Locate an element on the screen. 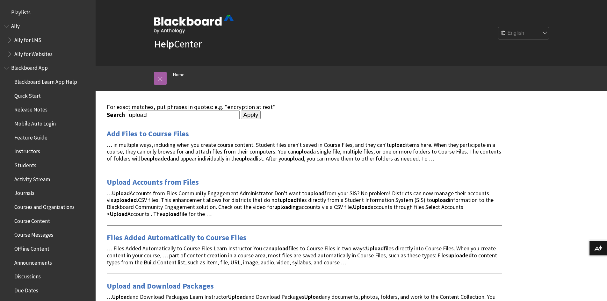 The image size is (607, 301). span: Announcements is located at coordinates (33, 262).